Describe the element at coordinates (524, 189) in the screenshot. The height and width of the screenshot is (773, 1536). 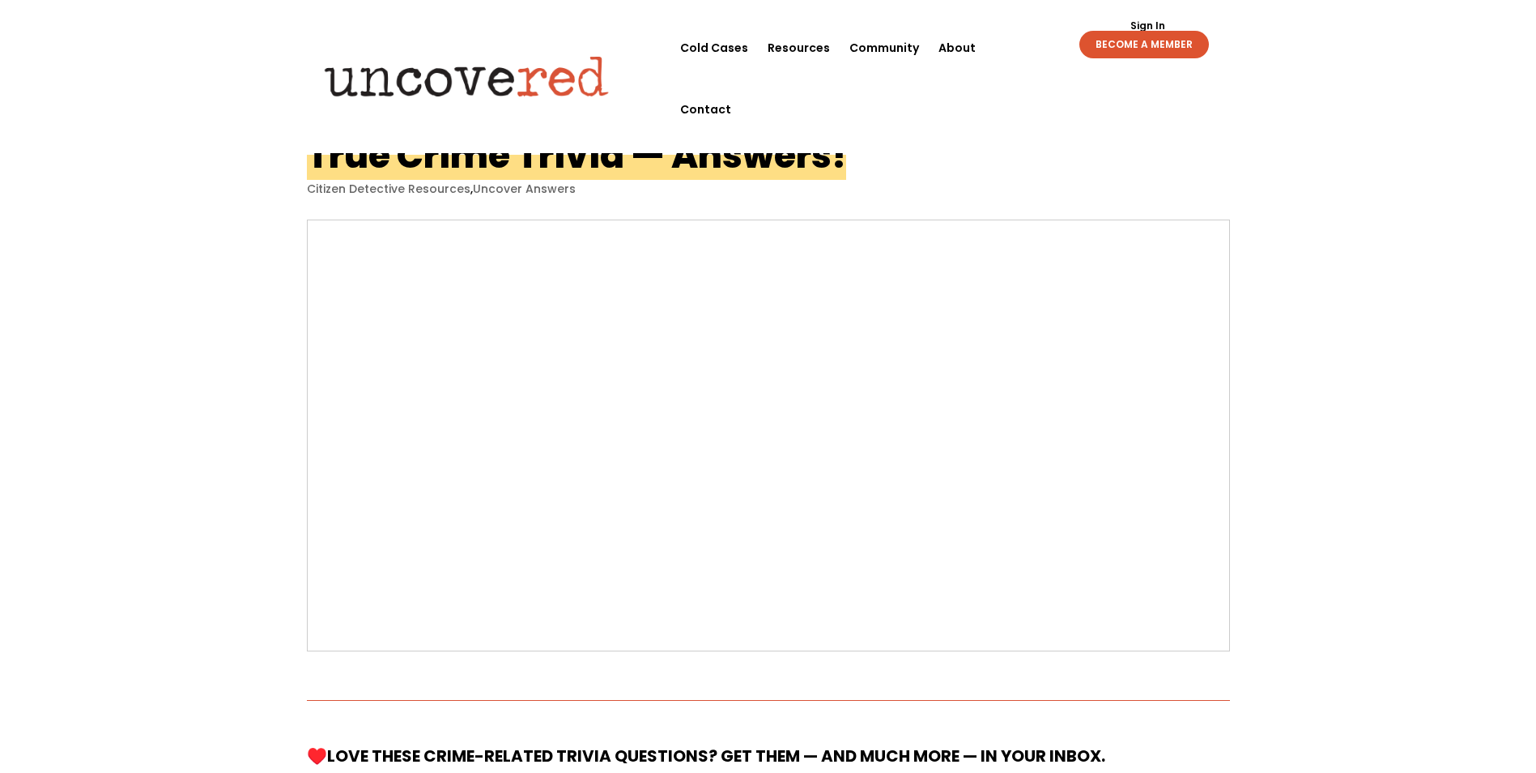
I see `a: Uncover Answers` at that location.